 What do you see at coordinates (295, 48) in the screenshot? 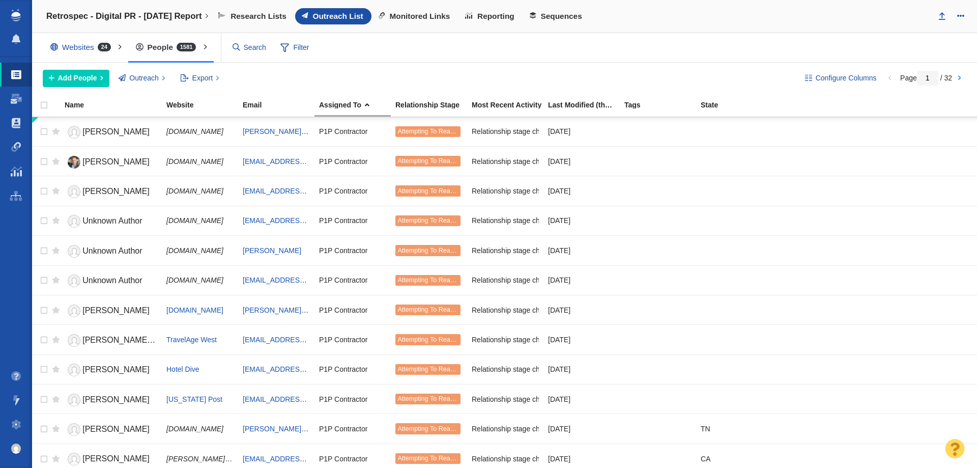
I see `span: Filter` at bounding box center [295, 48].